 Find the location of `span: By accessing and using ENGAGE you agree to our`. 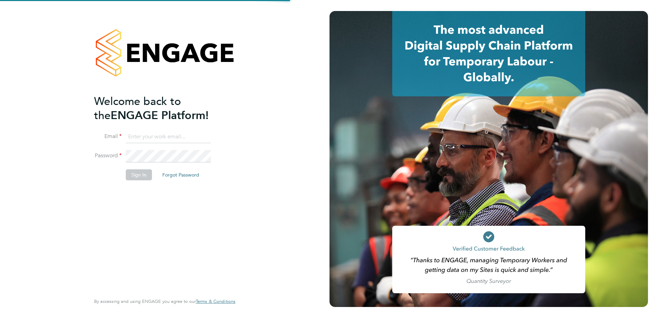

span: By accessing and using ENGAGE you agree to our is located at coordinates (165, 302).